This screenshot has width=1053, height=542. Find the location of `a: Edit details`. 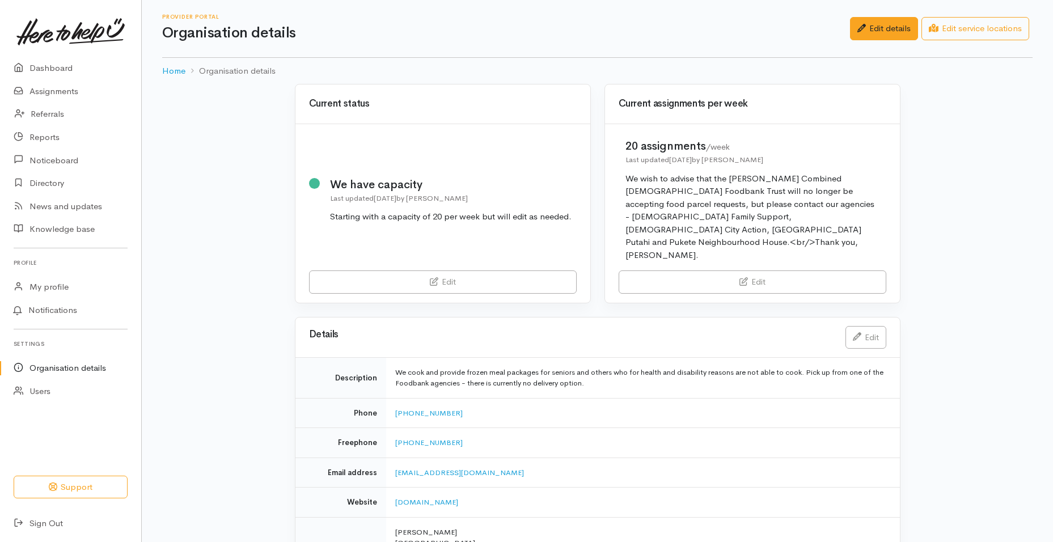

a: Edit details is located at coordinates (884, 28).